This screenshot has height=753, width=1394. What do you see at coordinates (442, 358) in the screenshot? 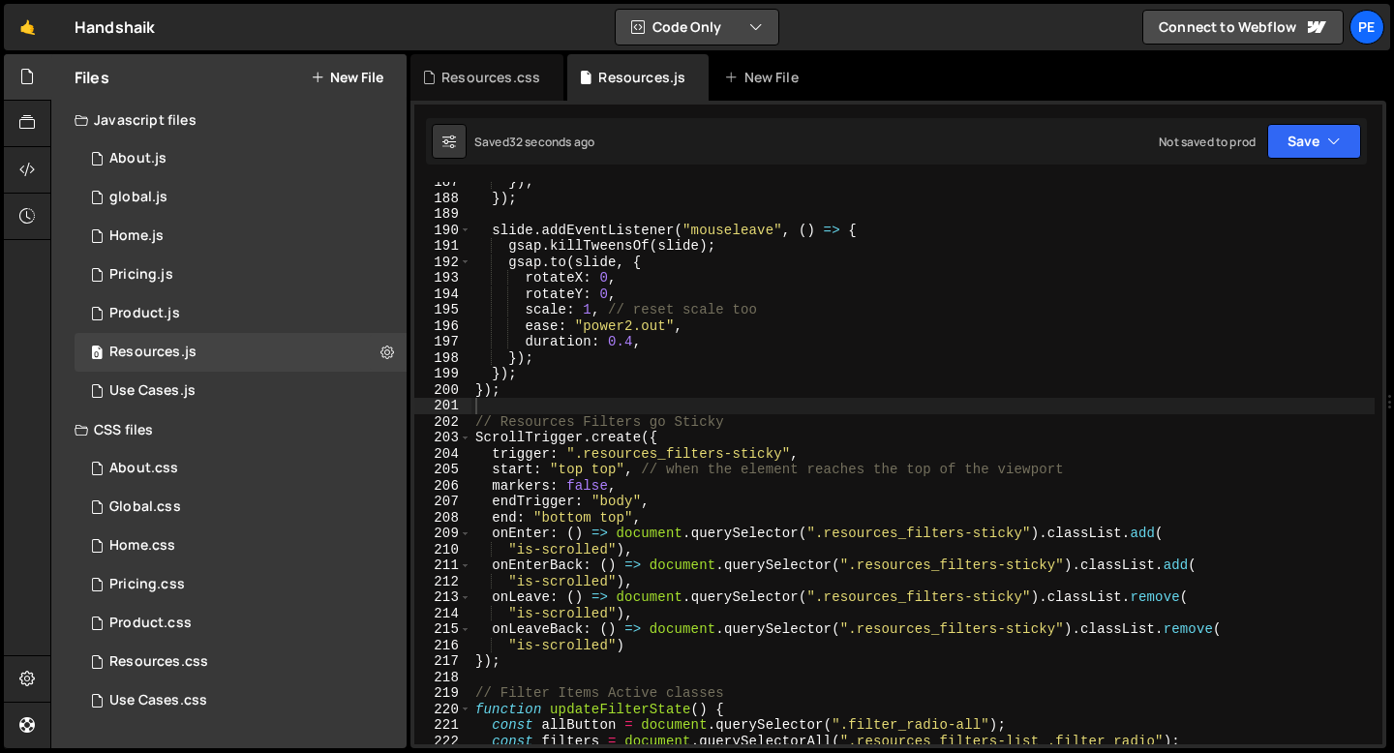
I see `div: 198` at bounding box center [442, 358].